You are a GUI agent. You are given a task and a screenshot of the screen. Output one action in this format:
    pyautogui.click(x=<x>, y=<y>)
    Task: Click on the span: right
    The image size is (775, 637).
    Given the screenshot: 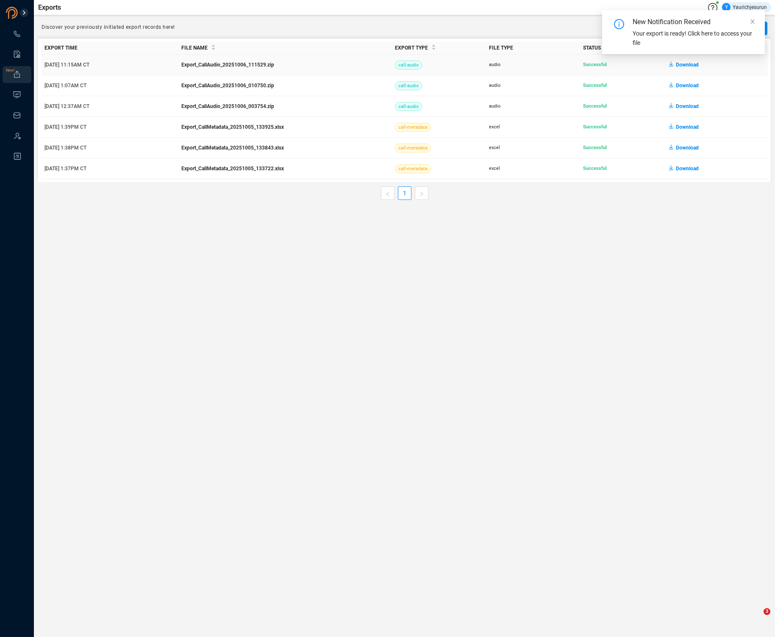 What is the action you would take?
    pyautogui.click(x=421, y=194)
    